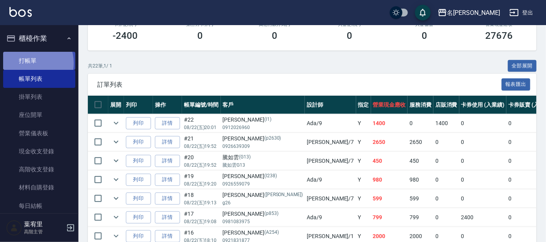 The height and width of the screenshot is (242, 546). Describe the element at coordinates (116, 105) in the screenshot. I see `th: 展開` at that location.